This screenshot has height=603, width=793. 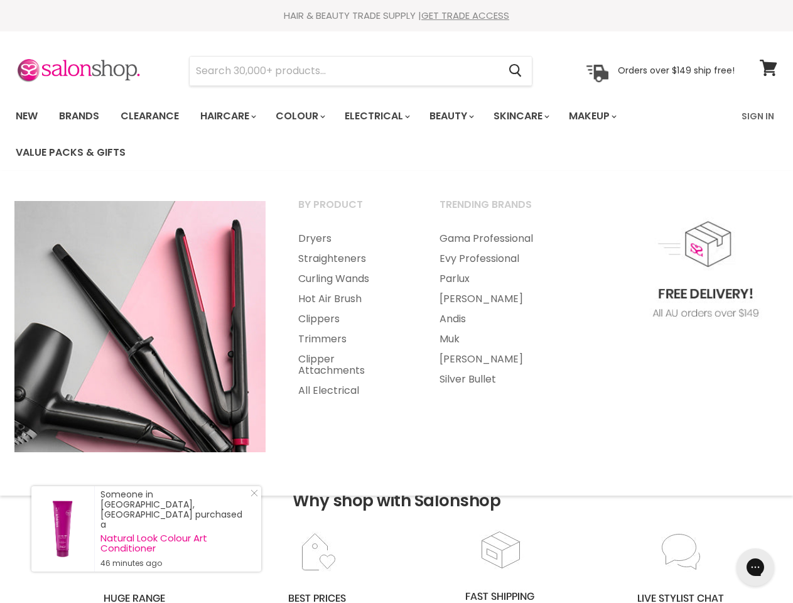 What do you see at coordinates (521, 116) in the screenshot?
I see `a: Skincare` at bounding box center [521, 116].